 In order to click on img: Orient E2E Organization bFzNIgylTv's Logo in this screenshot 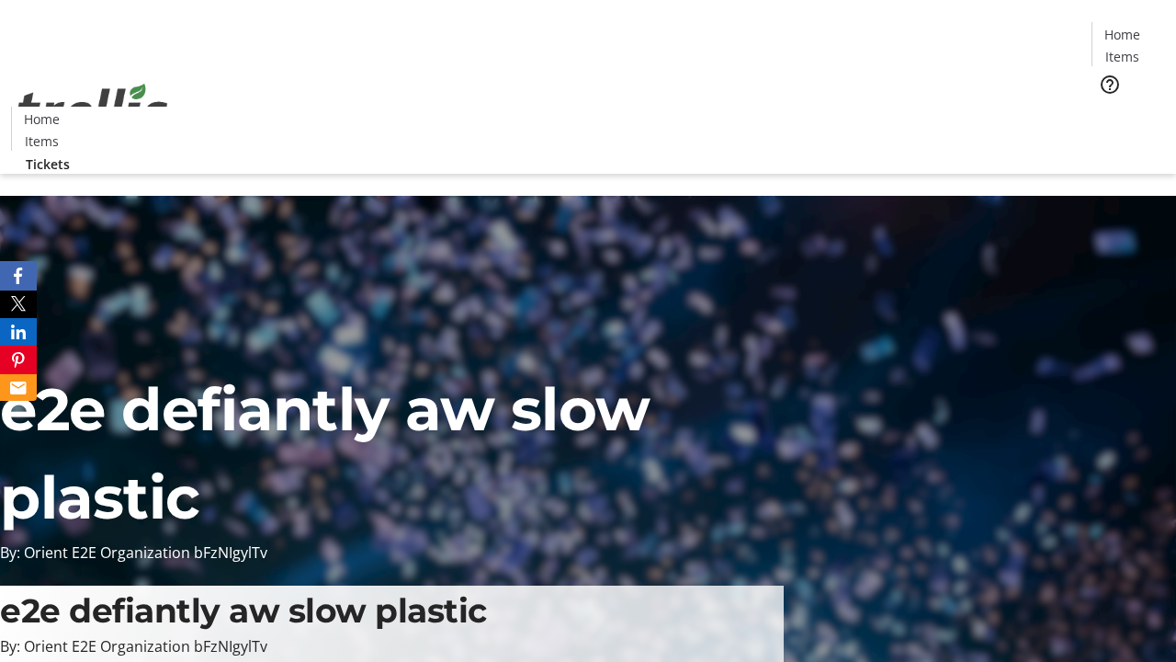, I will do `click(93, 109)`.